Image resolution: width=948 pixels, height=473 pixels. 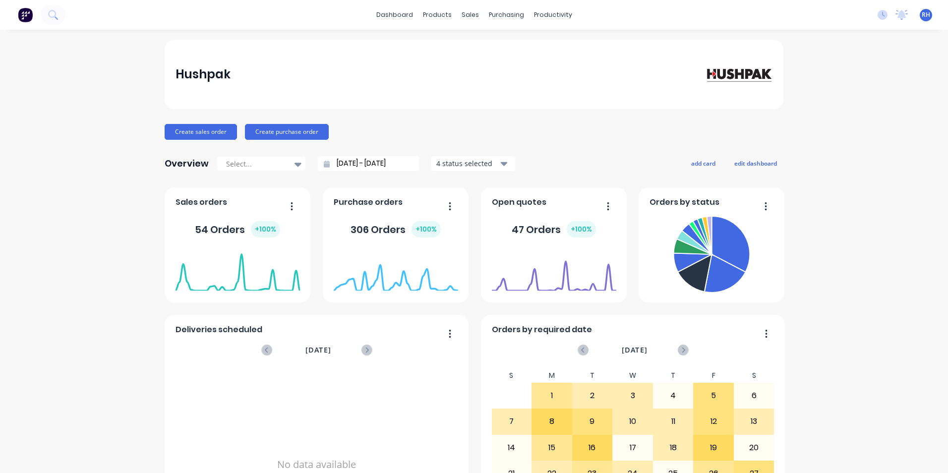 What do you see at coordinates (187, 164) in the screenshot?
I see `div: Overview` at bounding box center [187, 164].